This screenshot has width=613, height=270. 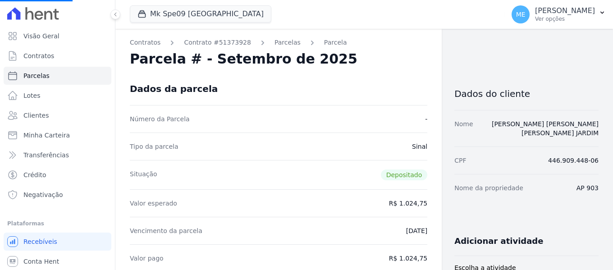 What do you see at coordinates (41, 261) in the screenshot?
I see `span: Conta Hent` at bounding box center [41, 261].